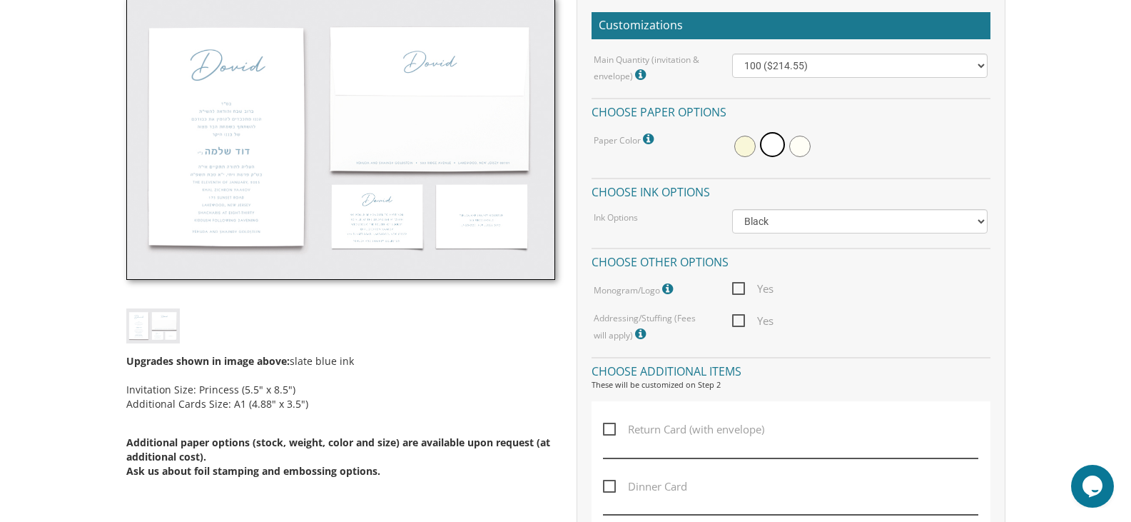  Describe the element at coordinates (635, 289) in the screenshot. I see `label: Monogram/Logo` at that location.